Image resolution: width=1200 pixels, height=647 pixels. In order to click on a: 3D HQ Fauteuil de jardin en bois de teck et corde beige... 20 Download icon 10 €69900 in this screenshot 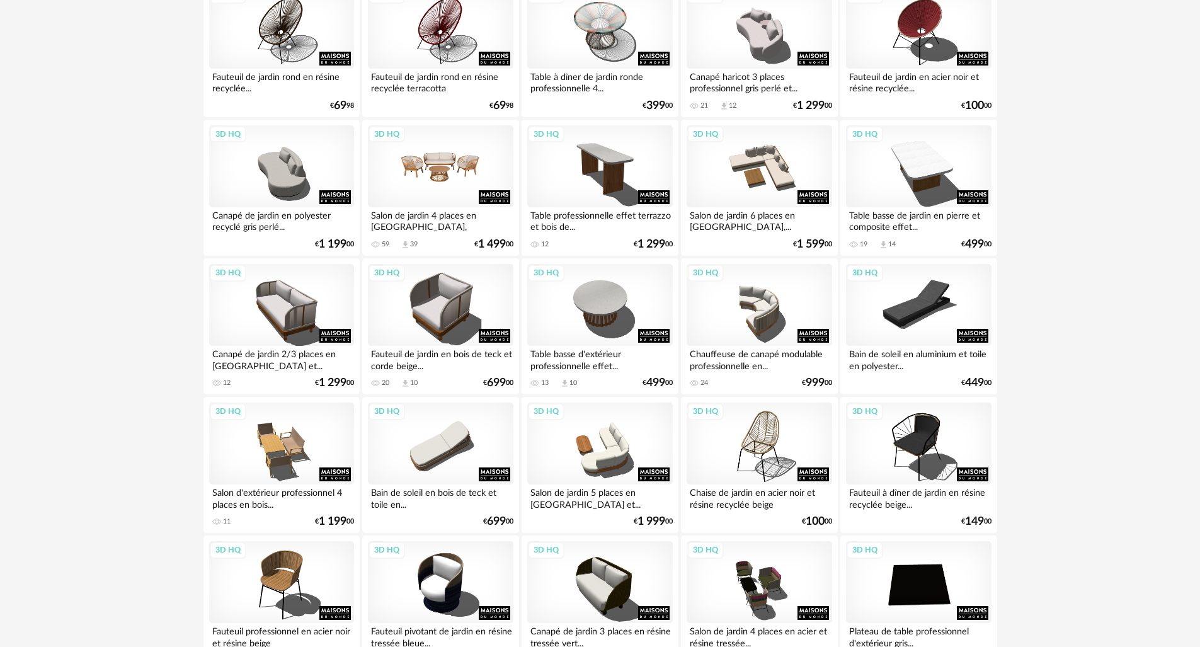, I will do `click(440, 326)`.